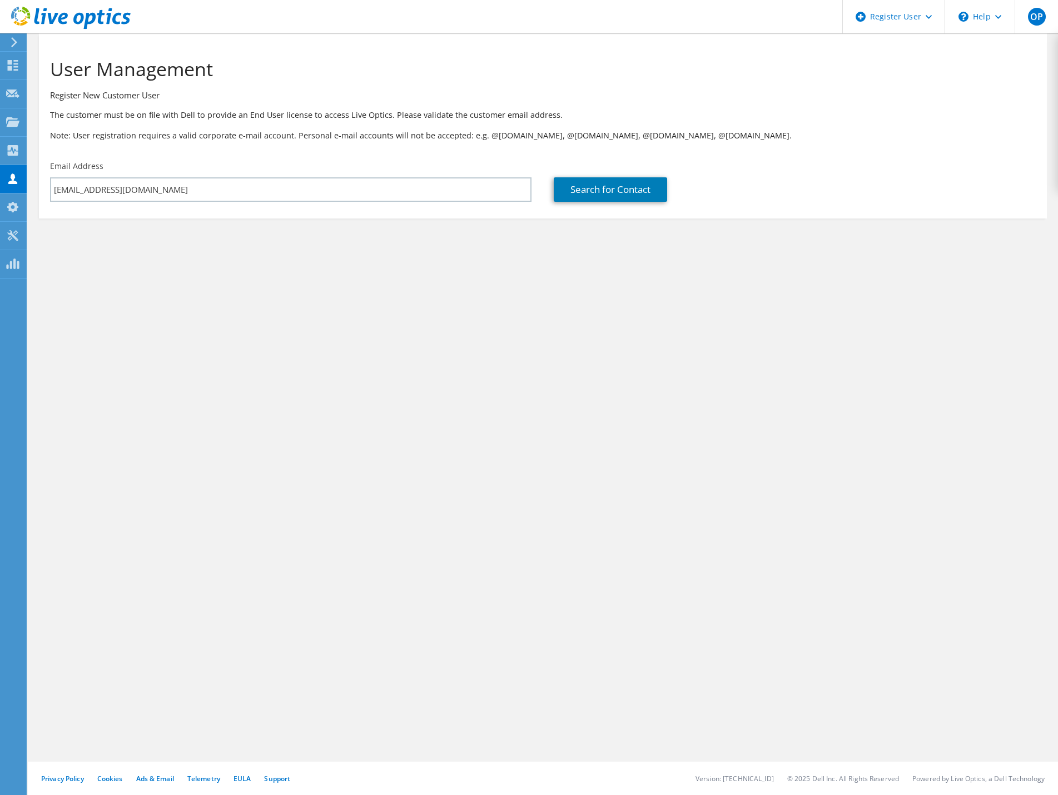 Image resolution: width=1058 pixels, height=795 pixels. Describe the element at coordinates (979, 778) in the screenshot. I see `li: Powered by Live Optics, a Dell Technology` at that location.